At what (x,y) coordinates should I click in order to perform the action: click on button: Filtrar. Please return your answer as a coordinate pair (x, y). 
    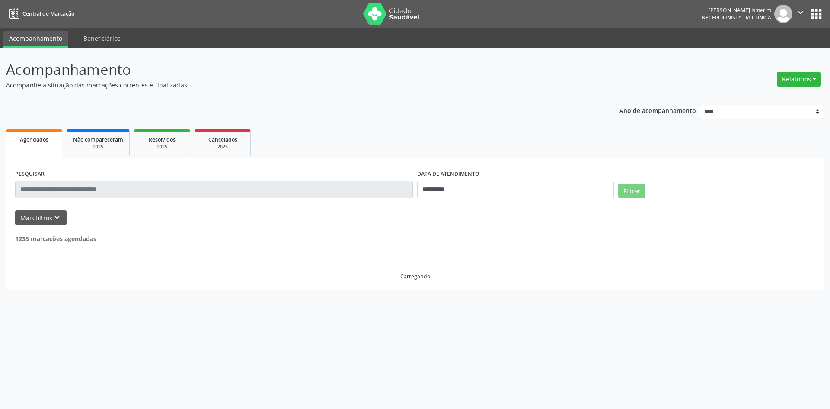
    Looking at the image, I should click on (632, 191).